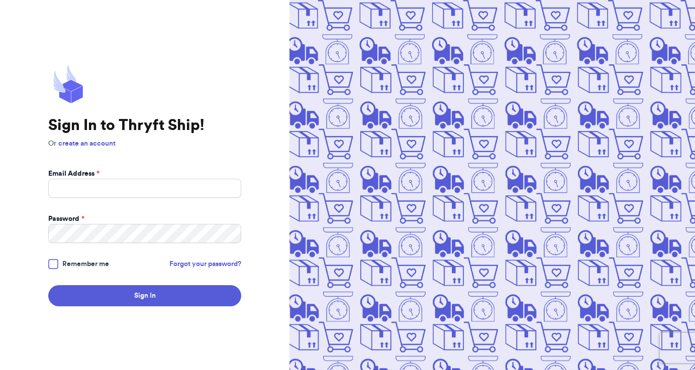  What do you see at coordinates (145, 144) in the screenshot?
I see `p: Or` at bounding box center [145, 144].